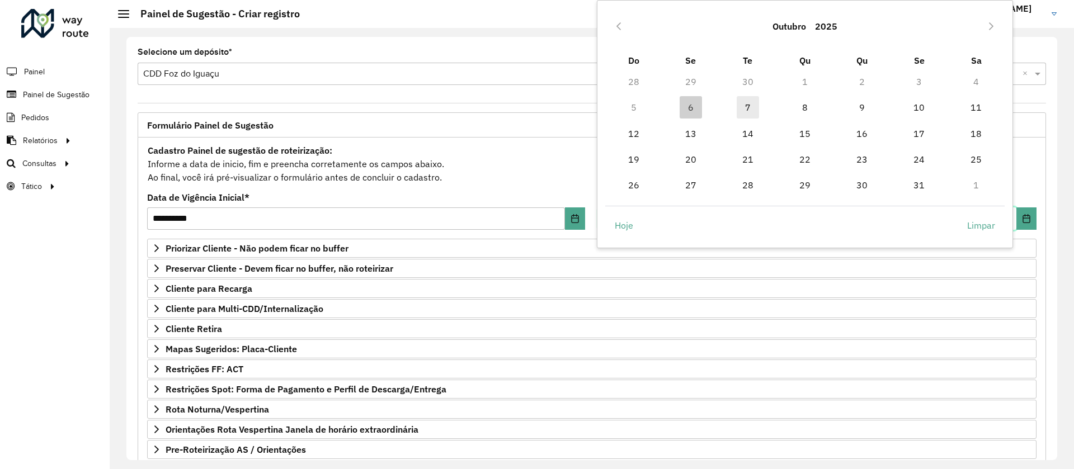 The height and width of the screenshot is (469, 1074). What do you see at coordinates (592, 164) in the screenshot?
I see `div: Informe a data de inicio, fim e preencha corretamente os campos abaixo. Ao final, você irá pré-vi...` at bounding box center [592, 164].